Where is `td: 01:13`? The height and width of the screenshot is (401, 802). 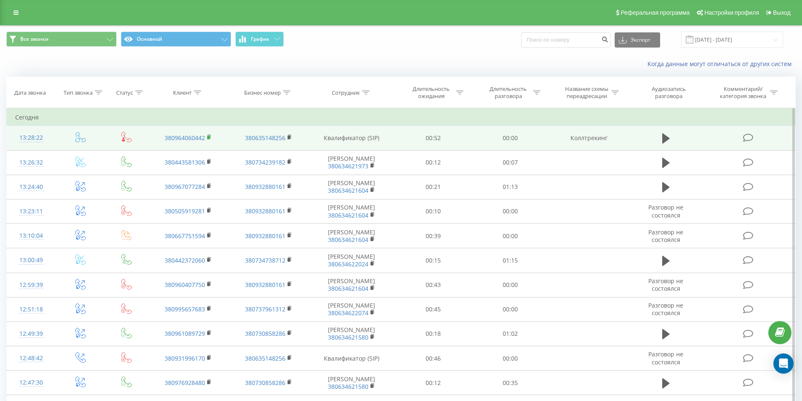
td: 01:13 is located at coordinates (510, 187).